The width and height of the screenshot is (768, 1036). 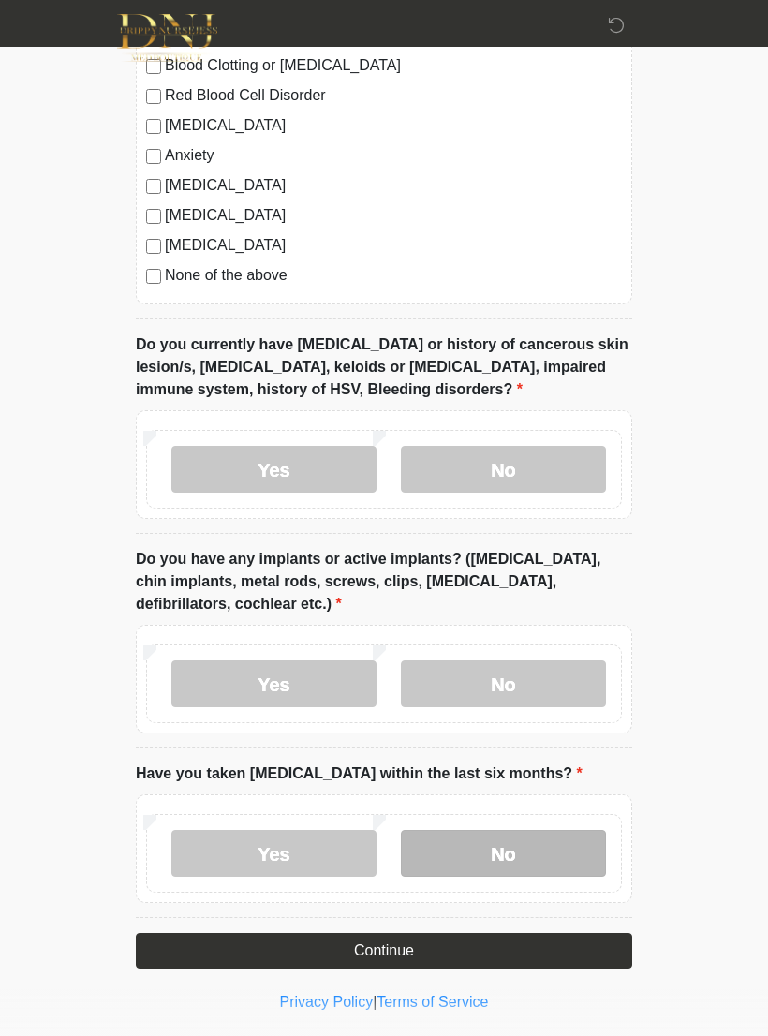 I want to click on input: None of the above, so click(x=154, y=276).